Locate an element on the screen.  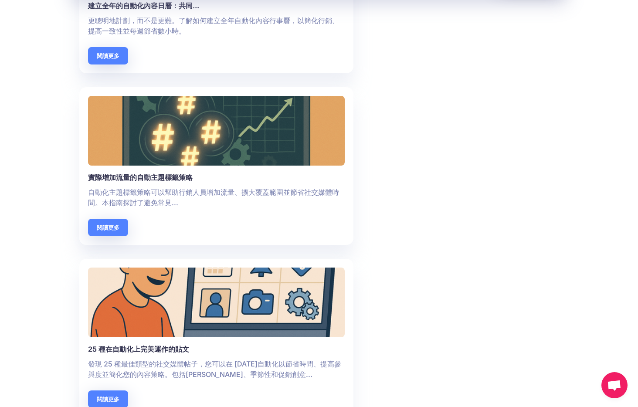
p: 自動化主題標籤策略可以幫助行銷人員增加流量、擴大覆蓋範圍並節省社交媒體時間。本指南探討了避免常見... is located at coordinates (216, 197).